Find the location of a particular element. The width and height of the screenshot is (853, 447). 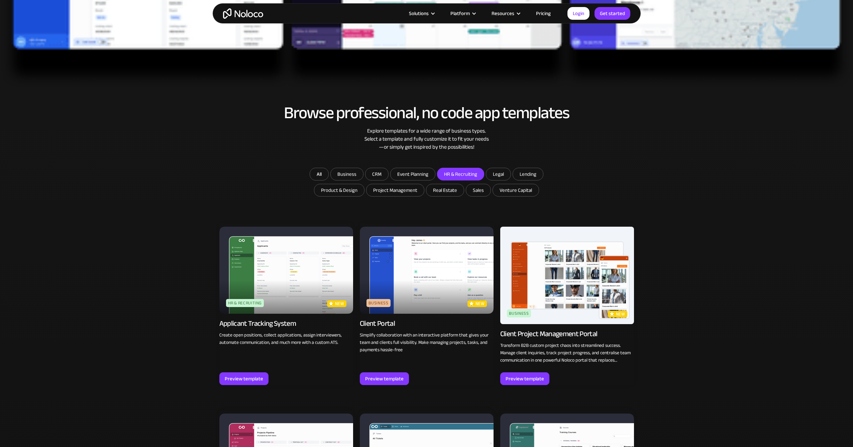

div: HR & Recruiting is located at coordinates (245, 303).